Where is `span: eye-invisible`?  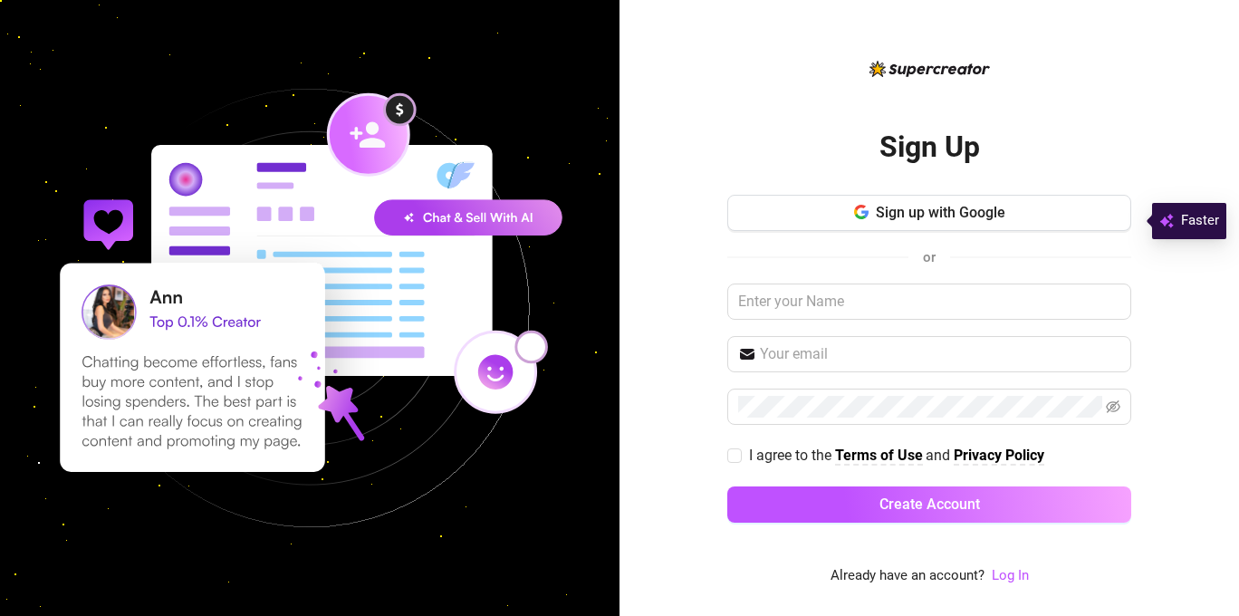 span: eye-invisible is located at coordinates (1113, 407).